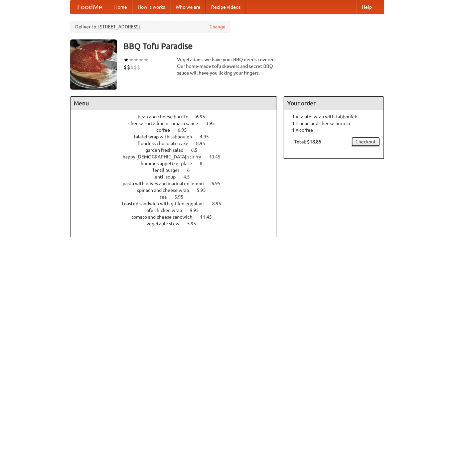 The height and width of the screenshot is (473, 454). What do you see at coordinates (218, 157) in the screenshot?
I see `span: 10.45` at bounding box center [218, 157].